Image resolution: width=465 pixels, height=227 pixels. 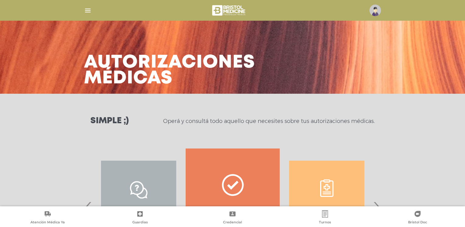 What do you see at coordinates (47, 218) in the screenshot?
I see `a: Atención Médica Ya` at bounding box center [47, 218].